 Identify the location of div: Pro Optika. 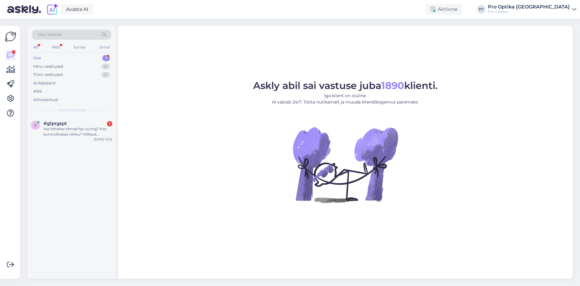
(529, 12).